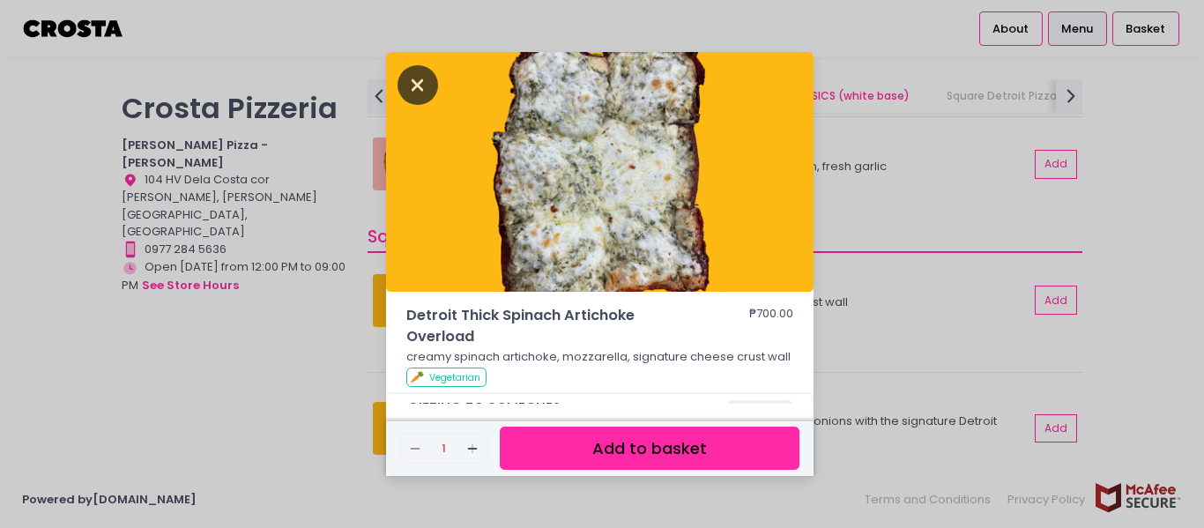 This screenshot has width=1204, height=528. I want to click on span: OPTIONAL, so click(760, 409).